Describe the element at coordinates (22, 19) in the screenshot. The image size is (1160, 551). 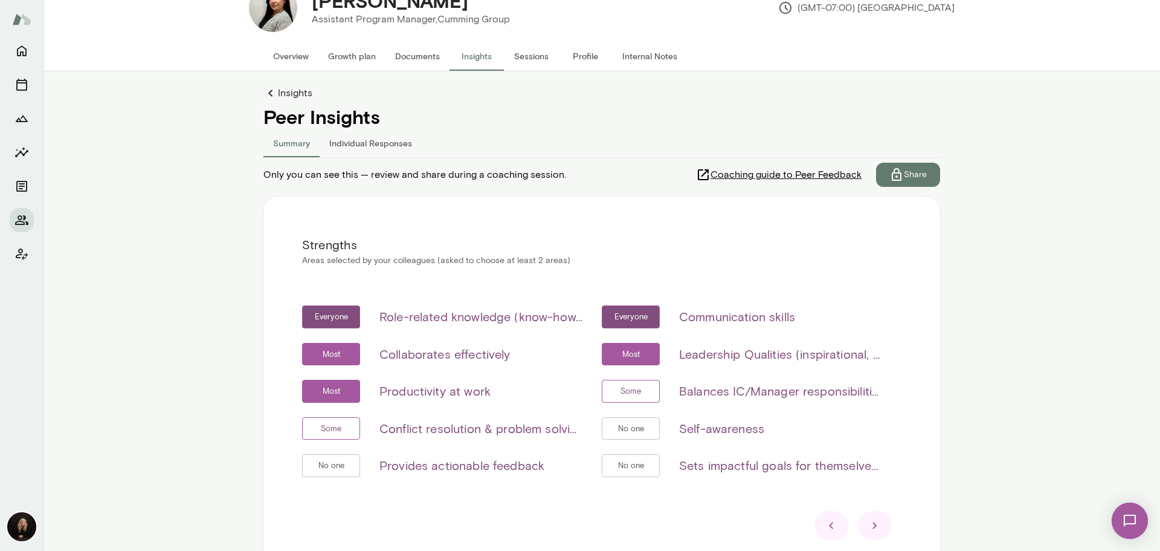
I see `img: Mento` at that location.